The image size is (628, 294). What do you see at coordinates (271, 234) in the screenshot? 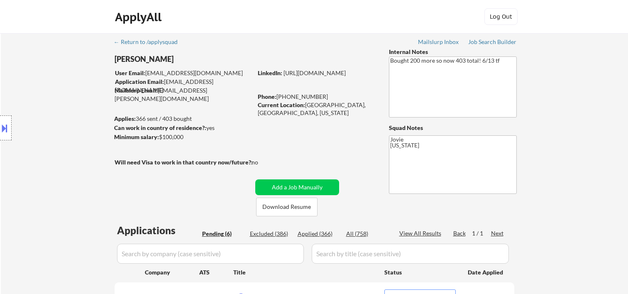
I see `div: Excluded (386)` at bounding box center [271, 234].